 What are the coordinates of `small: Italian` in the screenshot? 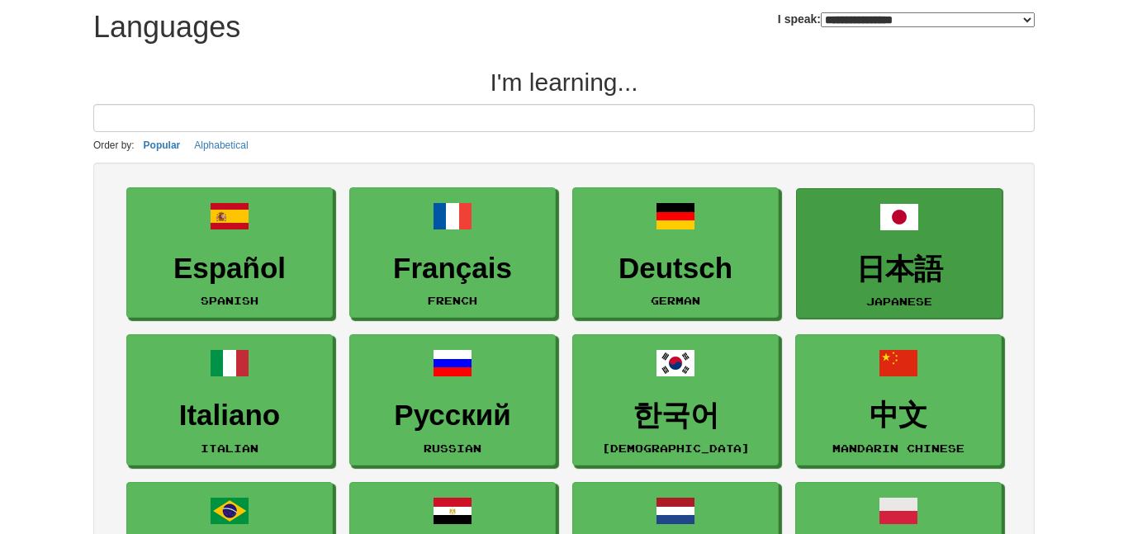 It's located at (230, 448).